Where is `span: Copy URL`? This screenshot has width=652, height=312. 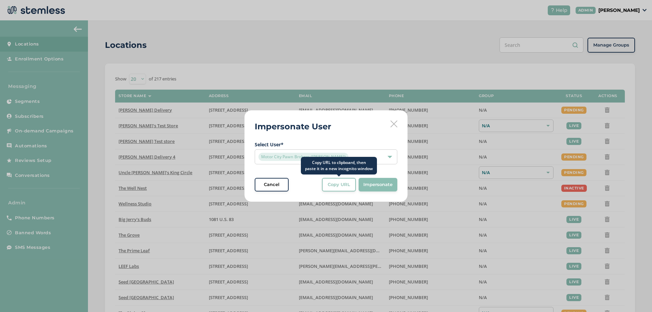 span: Copy URL is located at coordinates (339, 185).